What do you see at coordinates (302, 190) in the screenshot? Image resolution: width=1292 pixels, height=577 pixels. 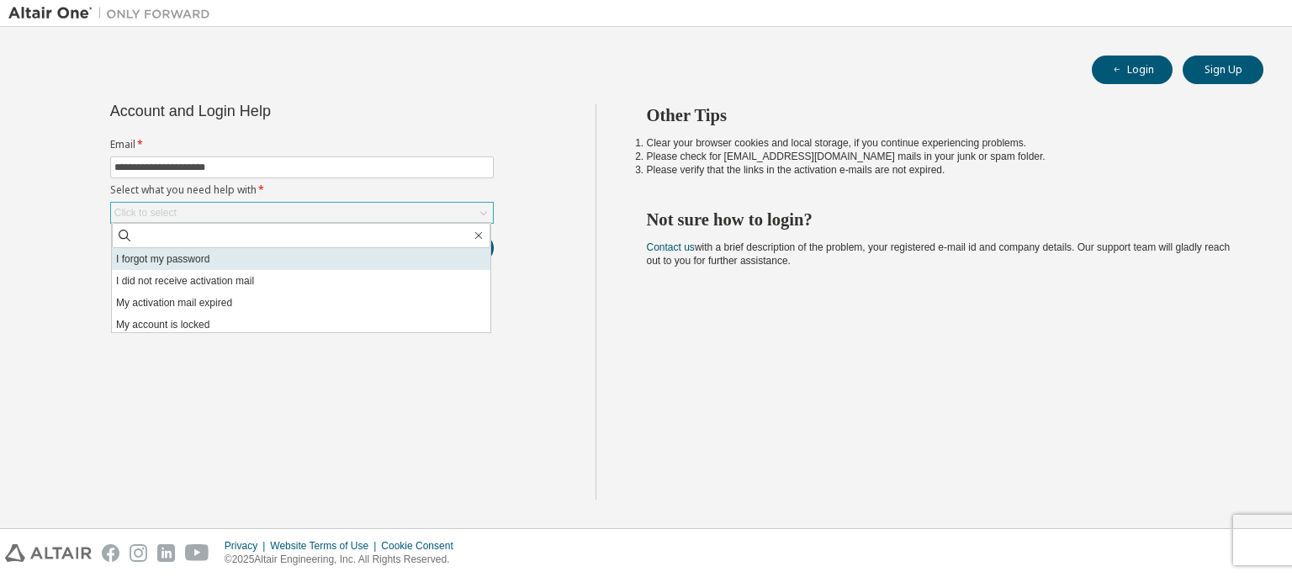 I see `label: Select what you need help with` at bounding box center [302, 190].